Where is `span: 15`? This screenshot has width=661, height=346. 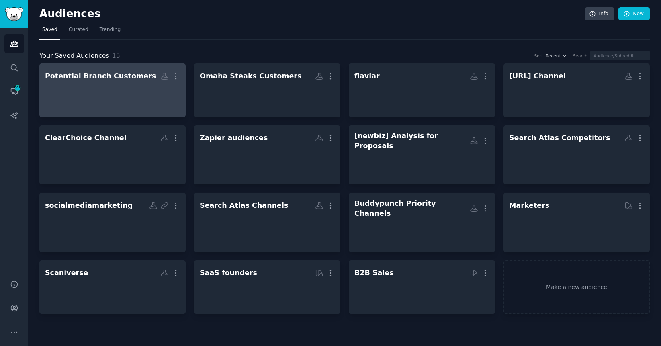 span: 15 is located at coordinates (116, 55).